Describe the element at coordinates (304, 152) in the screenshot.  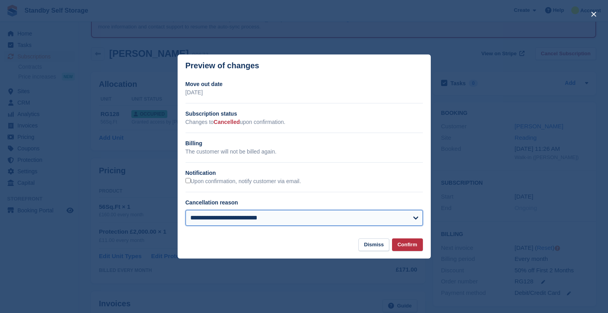
I see `p: The customer will not be billed again.` at that location.